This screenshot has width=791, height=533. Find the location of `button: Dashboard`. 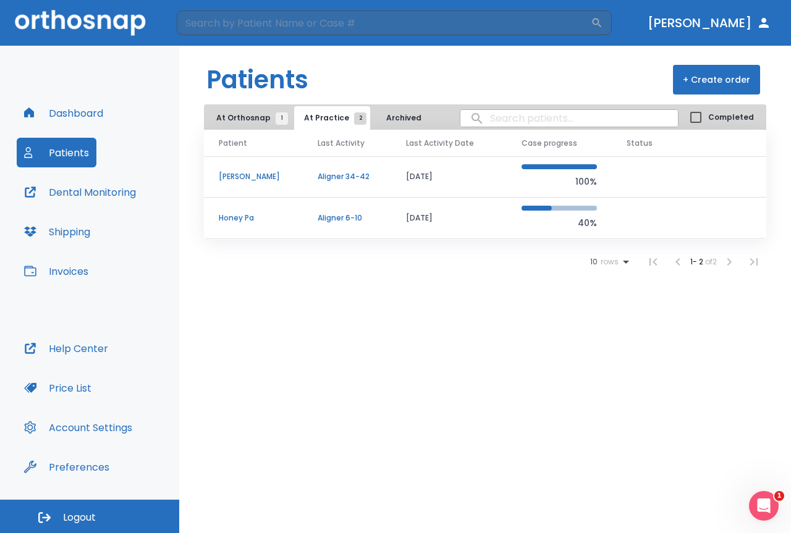

button: Dashboard is located at coordinates (64, 113).